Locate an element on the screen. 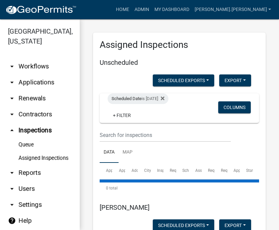  a: Home is located at coordinates (122, 10).